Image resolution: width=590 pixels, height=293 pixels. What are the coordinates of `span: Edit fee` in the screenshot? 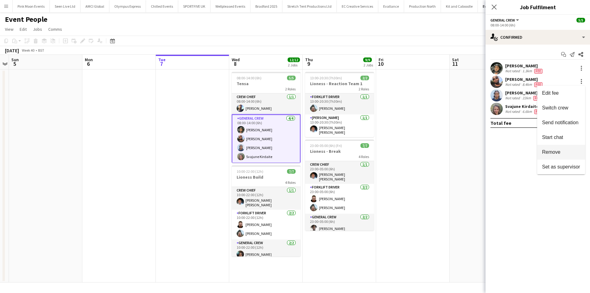 It's located at (551, 93).